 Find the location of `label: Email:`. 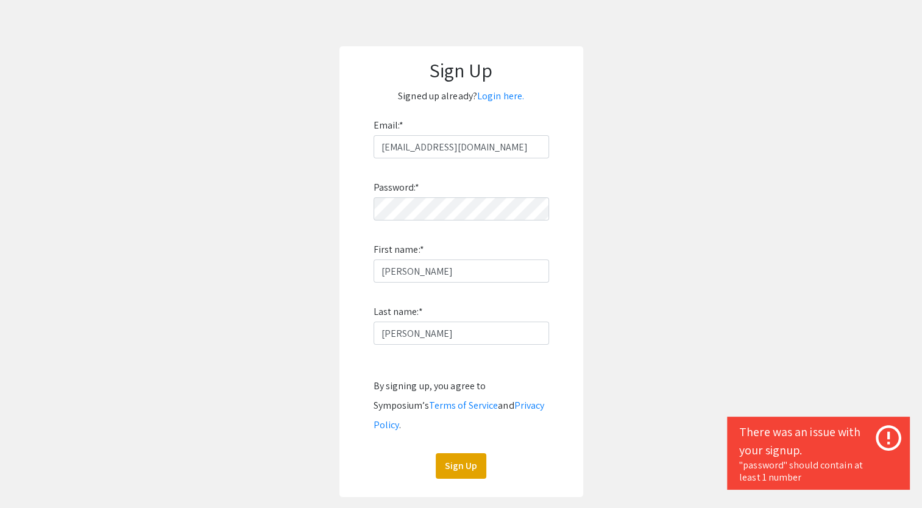

label: Email: is located at coordinates (389, 126).